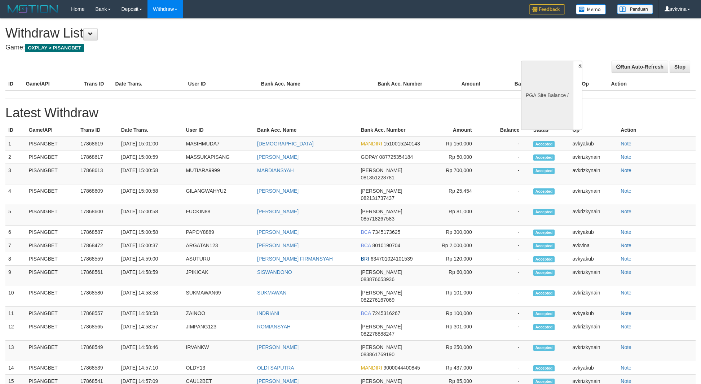 Image resolution: width=701 pixels, height=384 pixels. I want to click on td: 2, so click(16, 157).